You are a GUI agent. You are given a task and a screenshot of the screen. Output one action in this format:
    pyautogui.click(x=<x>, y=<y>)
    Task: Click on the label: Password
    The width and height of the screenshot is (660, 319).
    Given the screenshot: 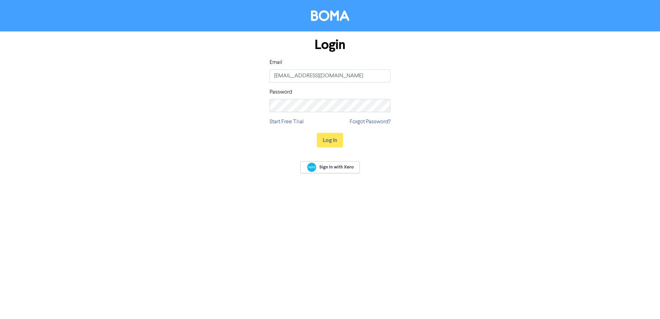 What is the action you would take?
    pyautogui.click(x=281, y=92)
    